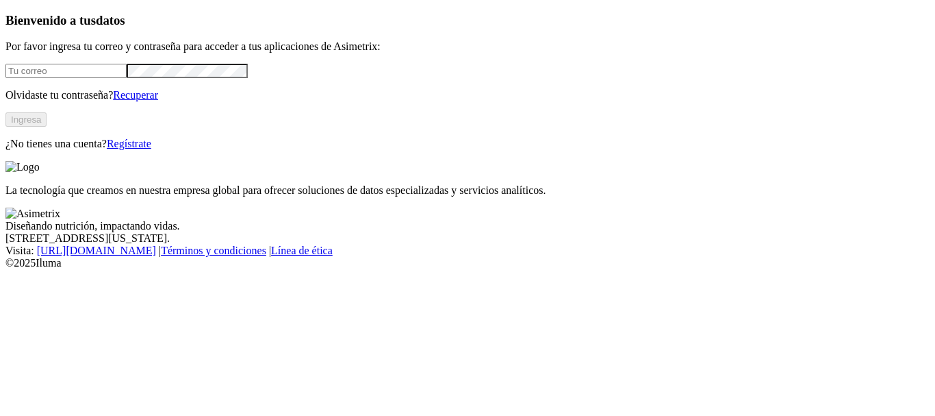  What do you see at coordinates (302, 250) in the screenshot?
I see `a: Línea de ética` at bounding box center [302, 250].